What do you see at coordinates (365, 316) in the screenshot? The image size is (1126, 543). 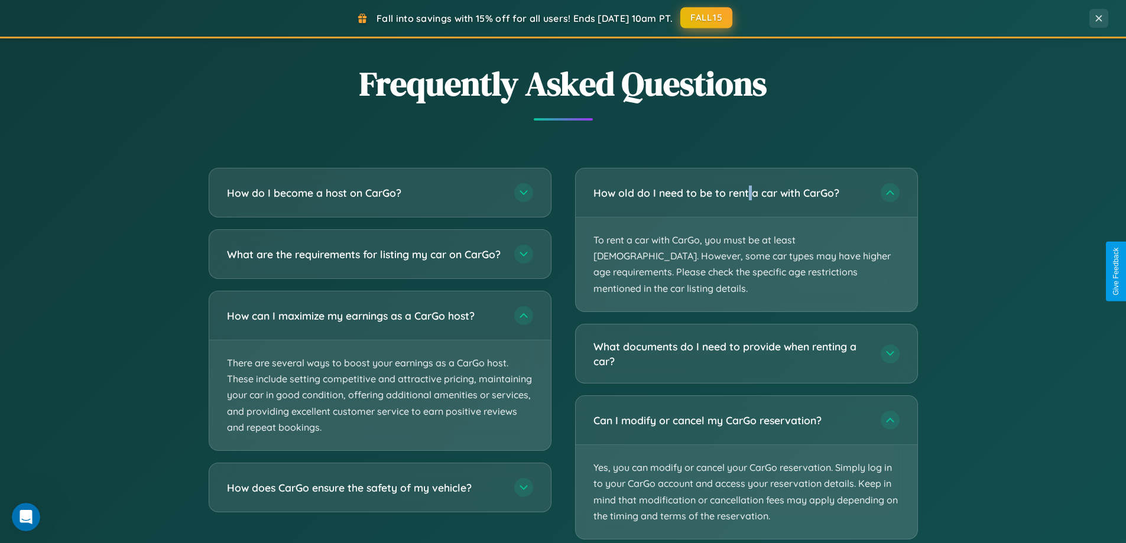 I see `h3: How can I maximize my earnings as a CarGo host?` at bounding box center [365, 316].